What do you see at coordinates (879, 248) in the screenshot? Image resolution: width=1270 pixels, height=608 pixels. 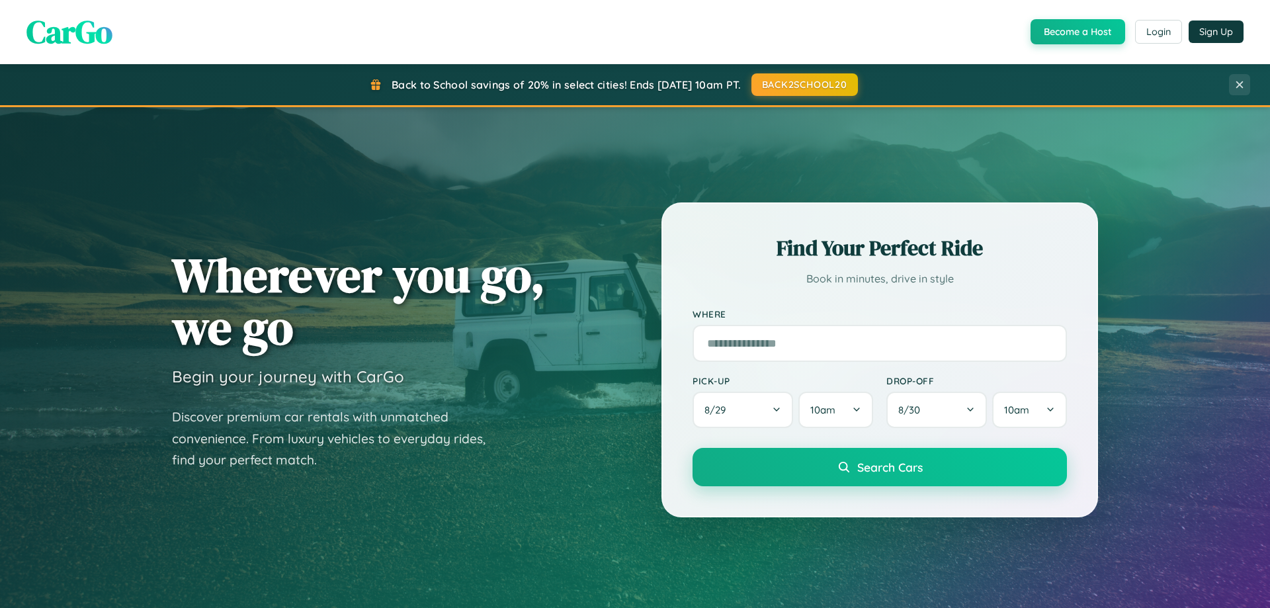 I see `h2: Find Your Perfect Ride` at bounding box center [879, 248].